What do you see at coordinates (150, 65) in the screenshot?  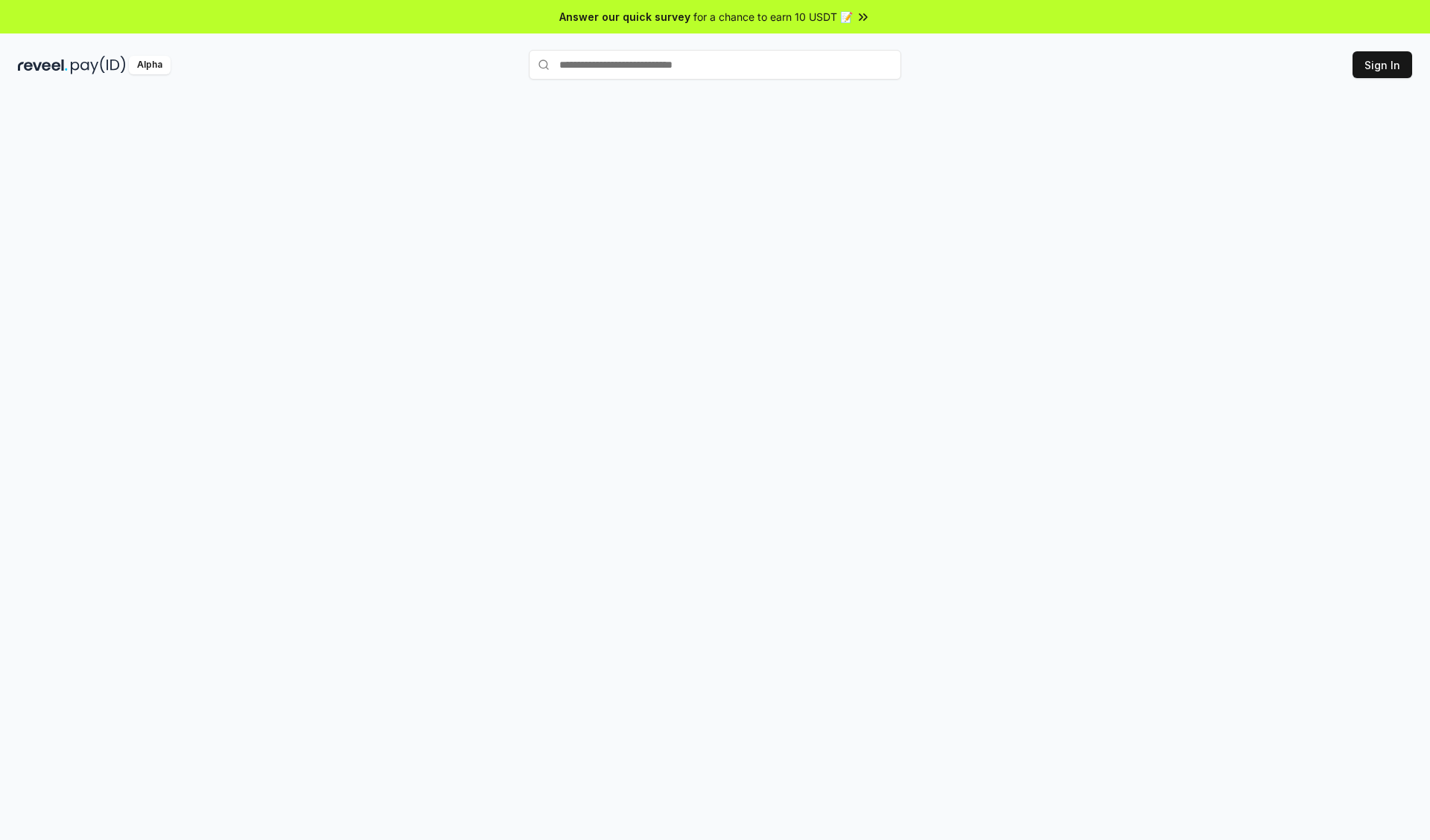 I see `div: Alpha` at bounding box center [150, 65].